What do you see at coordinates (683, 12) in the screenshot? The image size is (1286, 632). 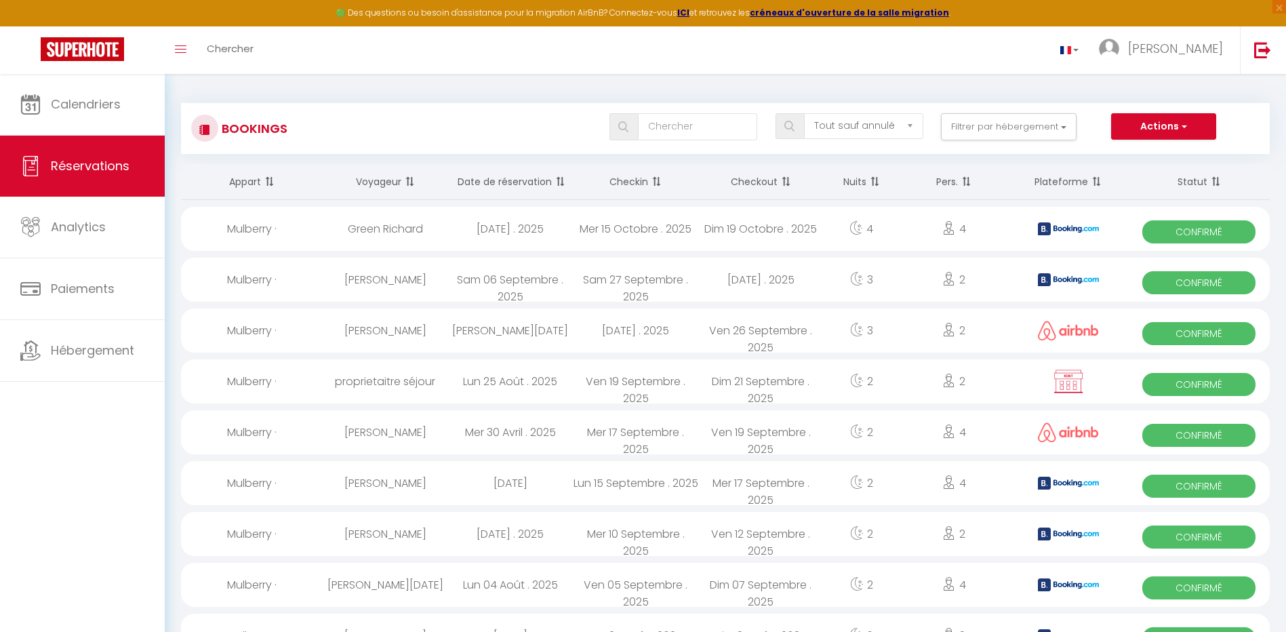 I see `strong: ICI` at bounding box center [683, 12].